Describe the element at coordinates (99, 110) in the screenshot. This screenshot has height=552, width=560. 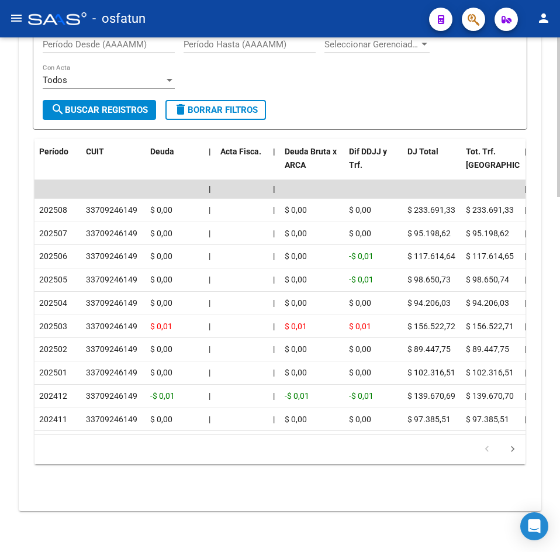
I see `button: Buscar Registros` at that location.